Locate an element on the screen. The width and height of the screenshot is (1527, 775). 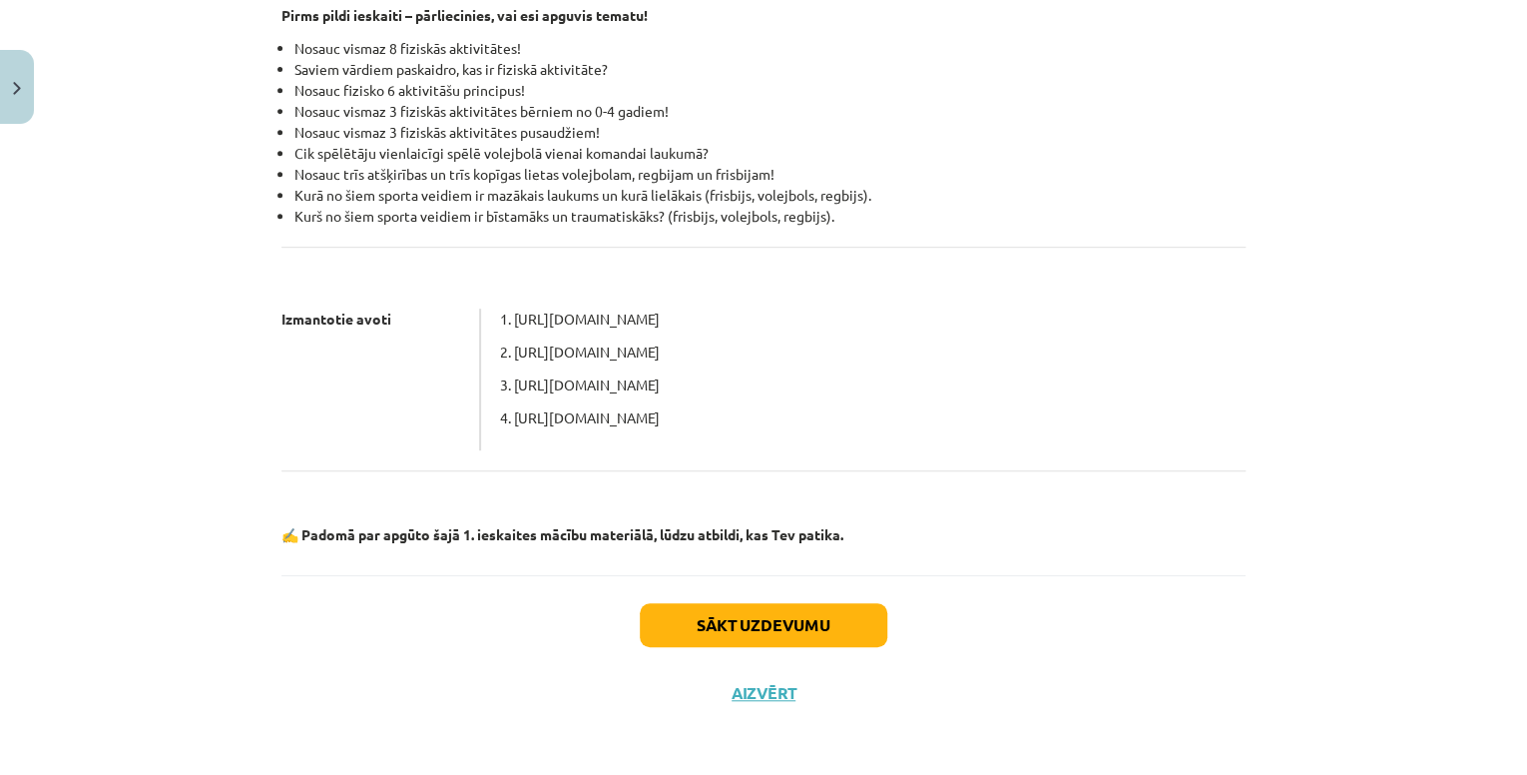
li: Nosauc vismaz 3 fiziskās aktivitātes pusaudžiem! is located at coordinates (770, 132).